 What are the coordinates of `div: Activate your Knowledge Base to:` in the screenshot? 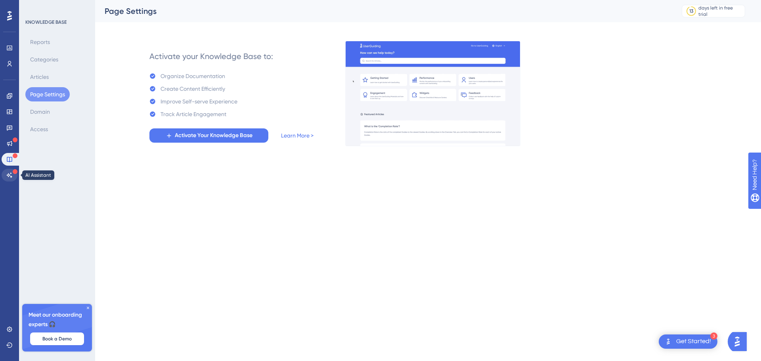 It's located at (211, 56).